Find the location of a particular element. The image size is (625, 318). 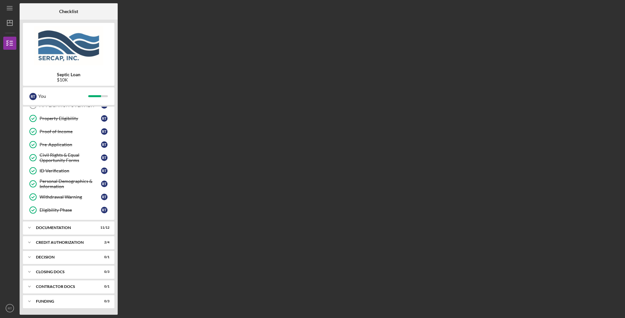

div: Funding is located at coordinates (64, 301).